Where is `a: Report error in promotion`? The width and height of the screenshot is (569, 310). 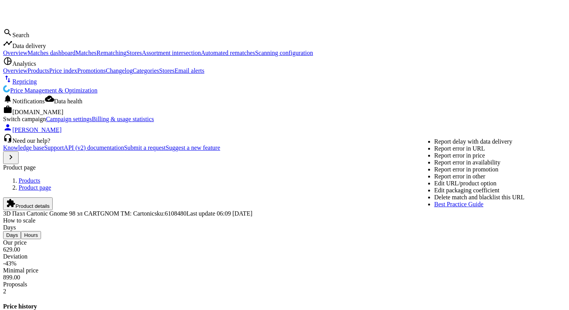 a: Report error in promotion is located at coordinates (467, 169).